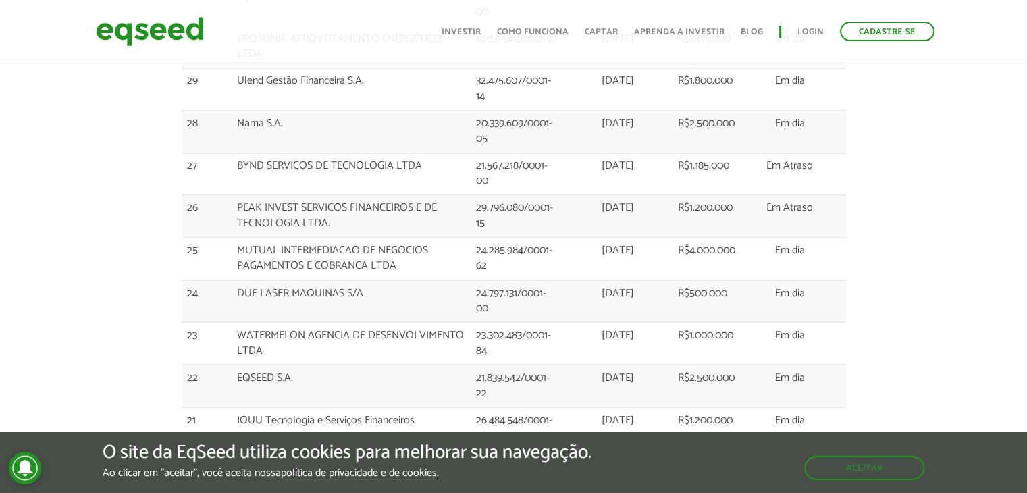 The width and height of the screenshot is (1027, 493). What do you see at coordinates (351, 258) in the screenshot?
I see `td: MUTUAL INTERMEDIACAO DE NEGOCIOS PAGAMENTOS E COBRANCA LTDA` at bounding box center [351, 258].